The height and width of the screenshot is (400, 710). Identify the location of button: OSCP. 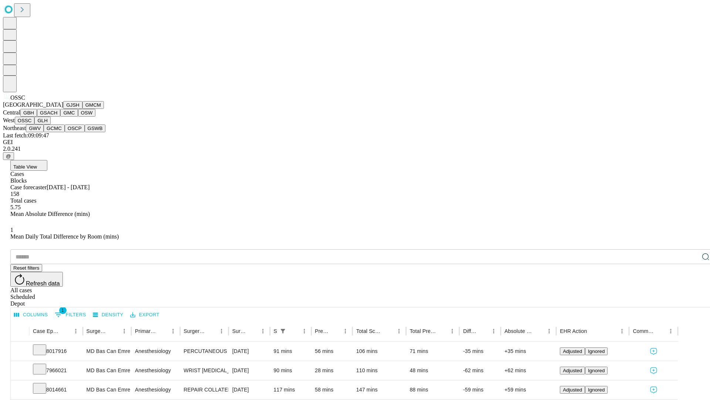
(75, 128).